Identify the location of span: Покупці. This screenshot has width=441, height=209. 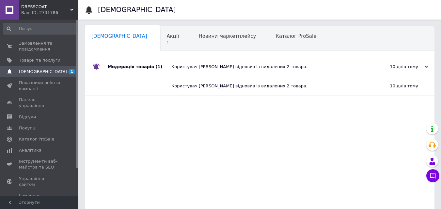
(28, 128).